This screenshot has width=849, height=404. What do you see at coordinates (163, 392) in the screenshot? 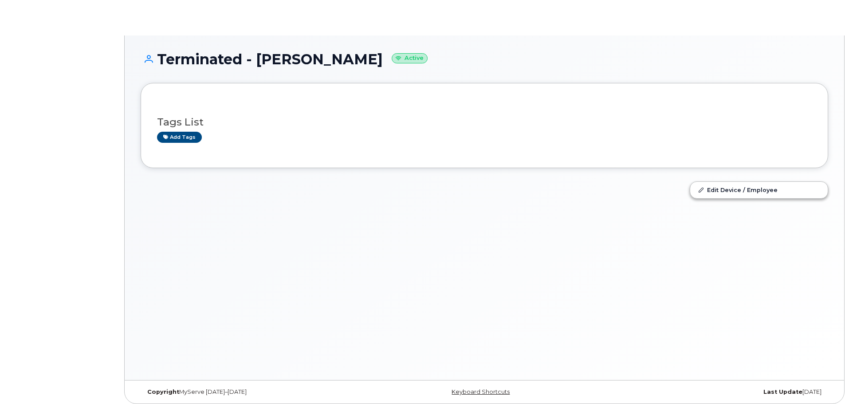
I see `strong: Copyright` at bounding box center [163, 392].